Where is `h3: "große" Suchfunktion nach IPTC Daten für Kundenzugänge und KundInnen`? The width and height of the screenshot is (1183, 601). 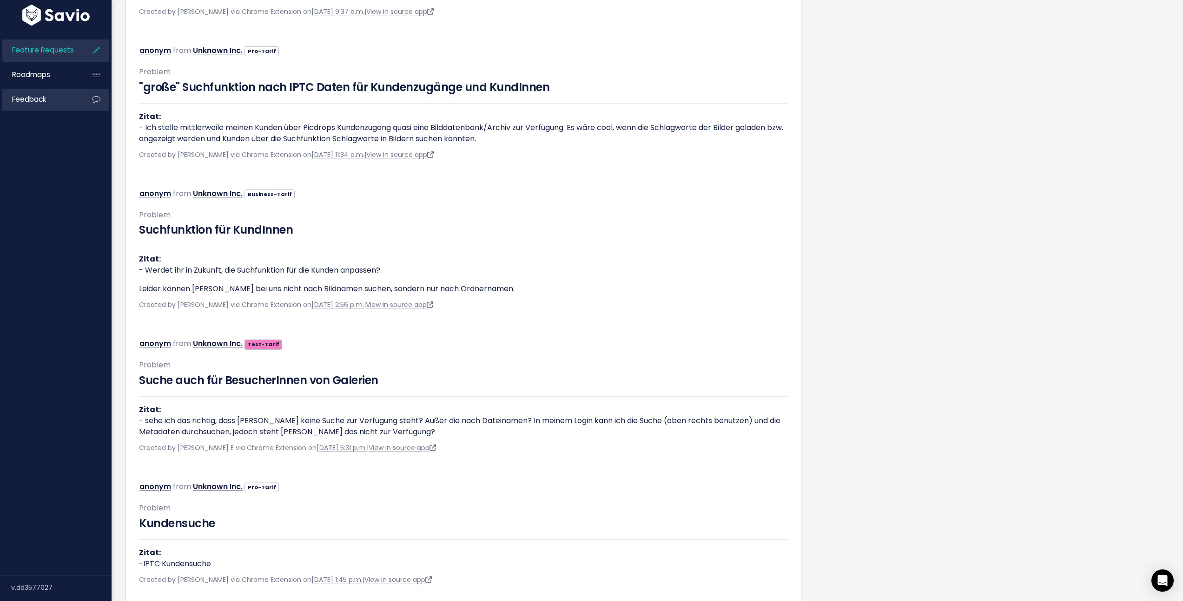
h3: "große" Suchfunktion nach IPTC Daten für Kundenzugänge und KundInnen is located at coordinates (463, 87).